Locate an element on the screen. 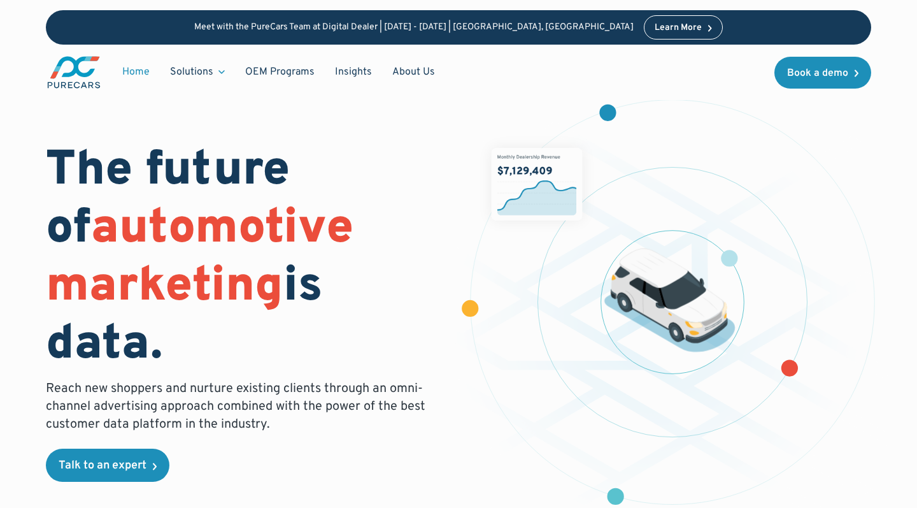 Image resolution: width=917 pixels, height=508 pixels. span: automotive marketing is located at coordinates (199, 258).